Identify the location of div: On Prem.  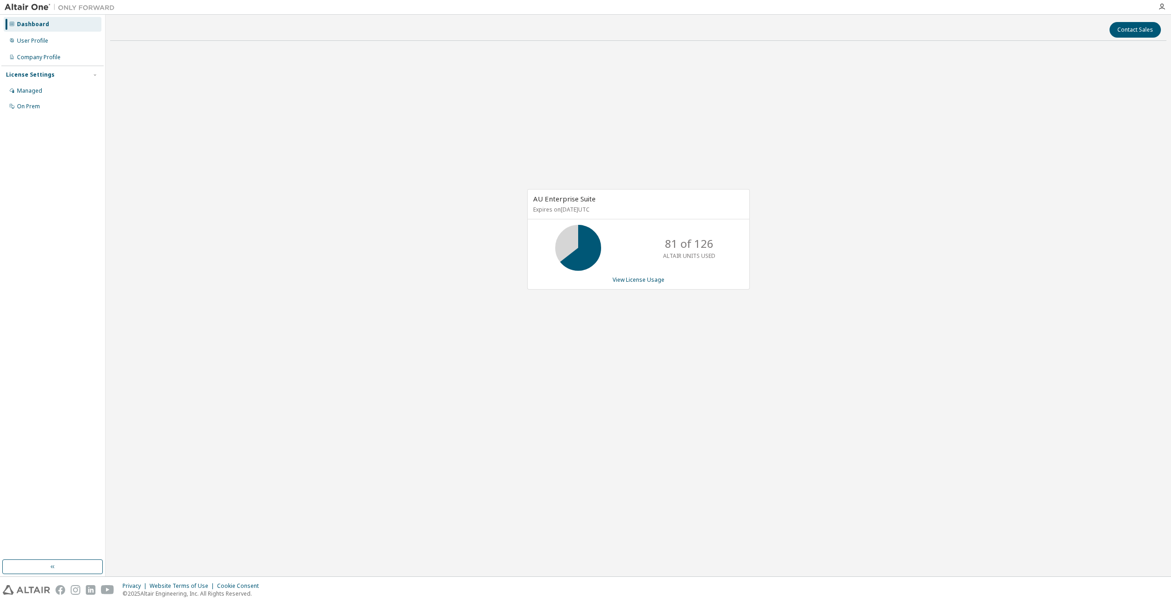
(28, 106).